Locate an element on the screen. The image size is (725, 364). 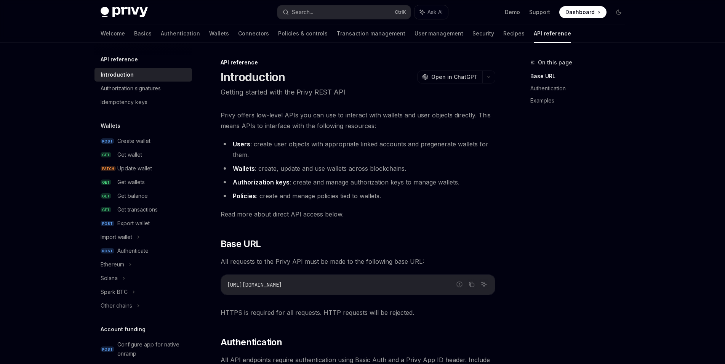
a: PATCHUpdate wallet is located at coordinates (143, 168).